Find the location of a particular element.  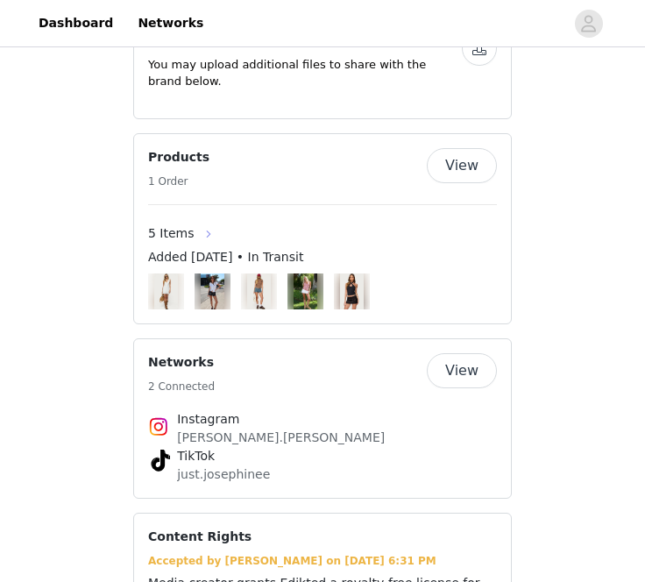

span: 5 Items is located at coordinates (171, 233).